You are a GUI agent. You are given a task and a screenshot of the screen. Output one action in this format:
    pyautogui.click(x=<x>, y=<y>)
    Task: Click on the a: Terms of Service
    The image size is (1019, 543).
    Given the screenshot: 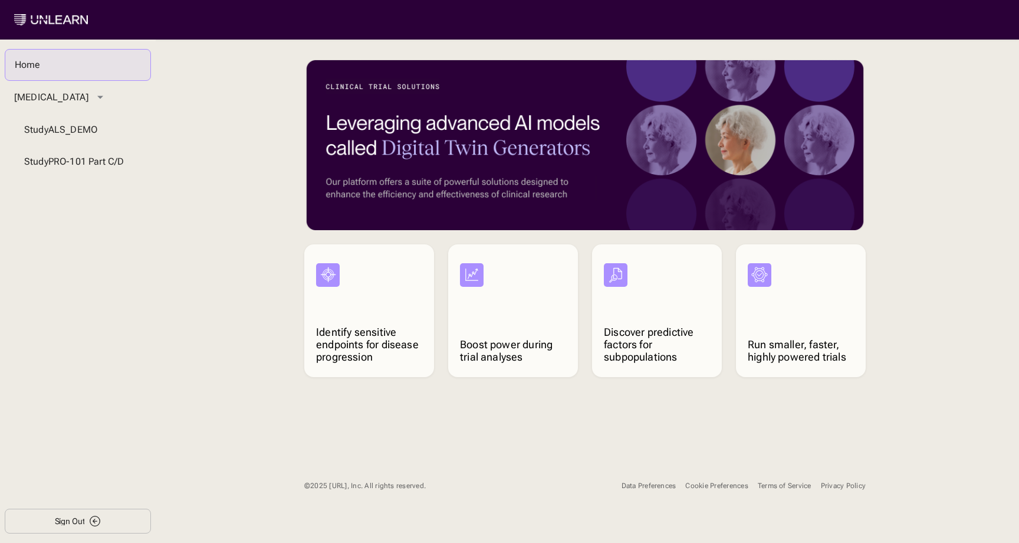 What is the action you would take?
    pyautogui.click(x=784, y=485)
    